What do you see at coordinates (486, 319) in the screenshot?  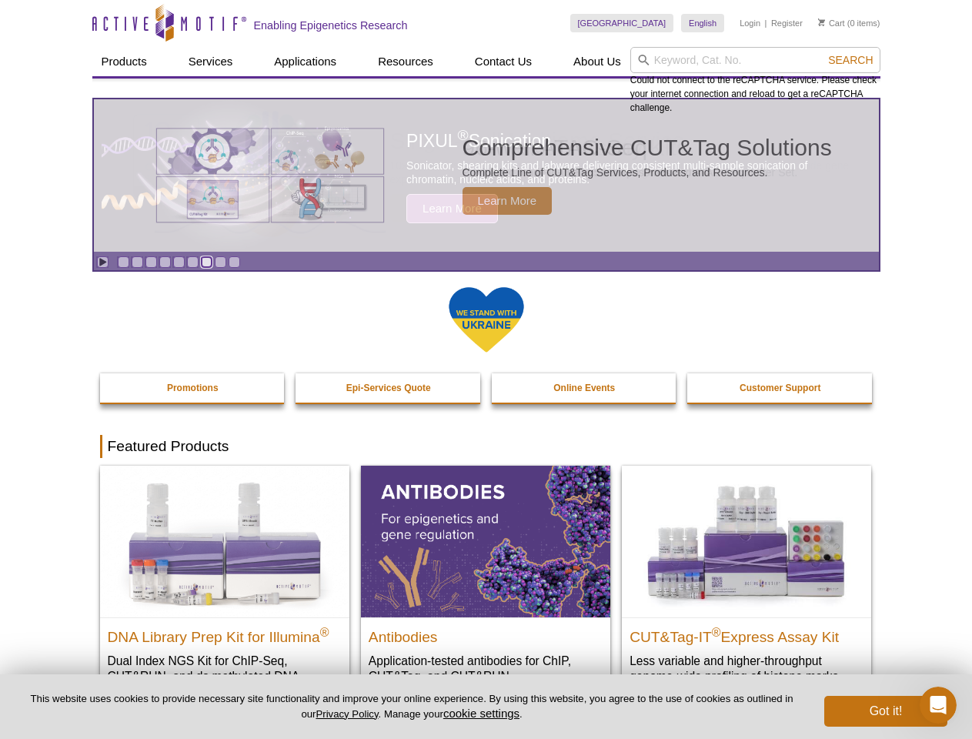 I see `img: We Stand With Ukraine` at bounding box center [486, 319].